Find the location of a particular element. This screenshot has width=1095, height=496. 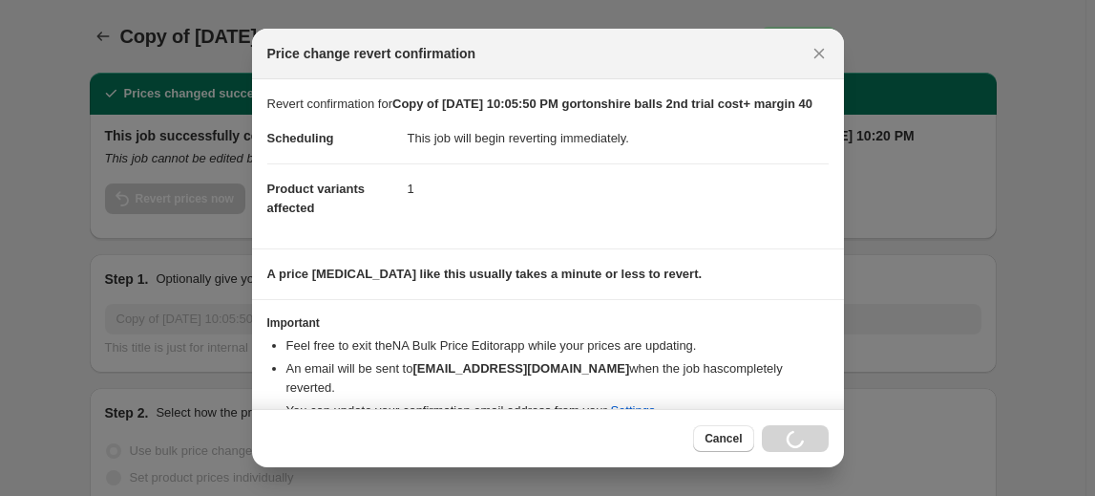

dd: 1 is located at coordinates (618, 188).